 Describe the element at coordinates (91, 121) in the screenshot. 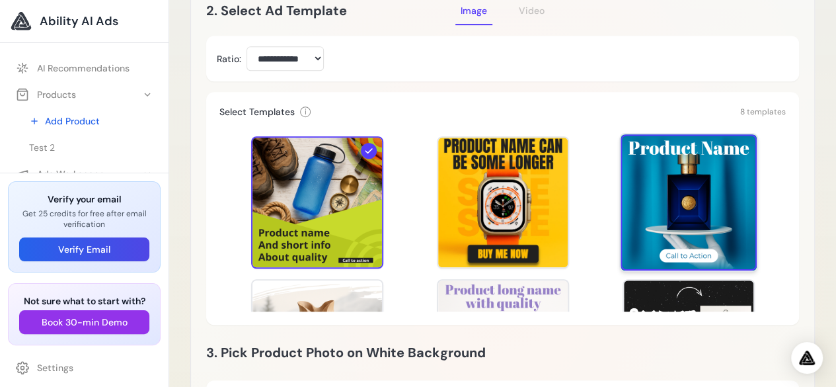

I see `a: Add Product` at that location.